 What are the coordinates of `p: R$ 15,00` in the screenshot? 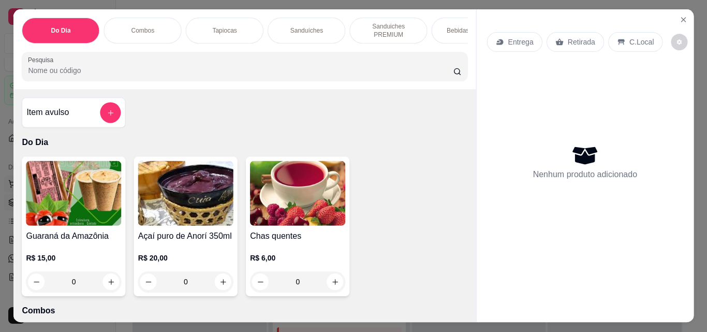 It's located at (73, 258).